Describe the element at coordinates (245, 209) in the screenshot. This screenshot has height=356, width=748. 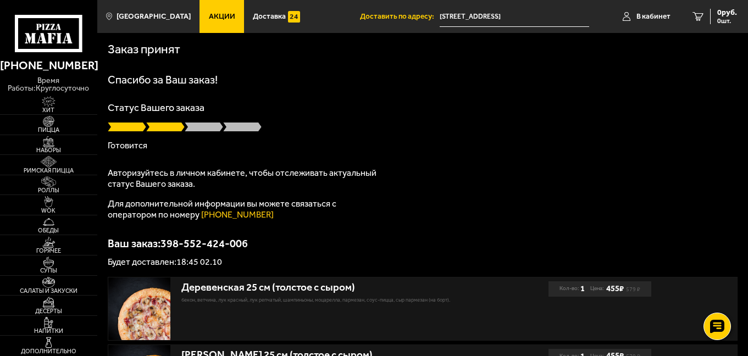
I see `p: Для дополнительной информации вы можете связаться с оператором по номеру` at that location.